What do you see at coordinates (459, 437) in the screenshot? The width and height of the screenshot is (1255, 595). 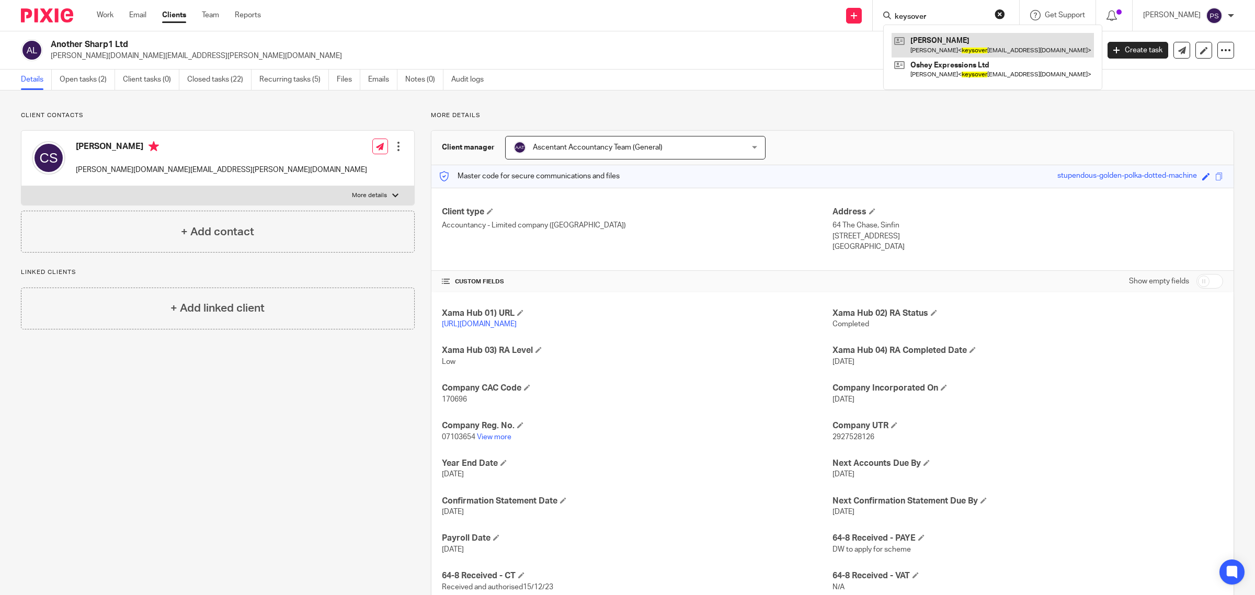 I see `span: 07103654` at bounding box center [459, 437].